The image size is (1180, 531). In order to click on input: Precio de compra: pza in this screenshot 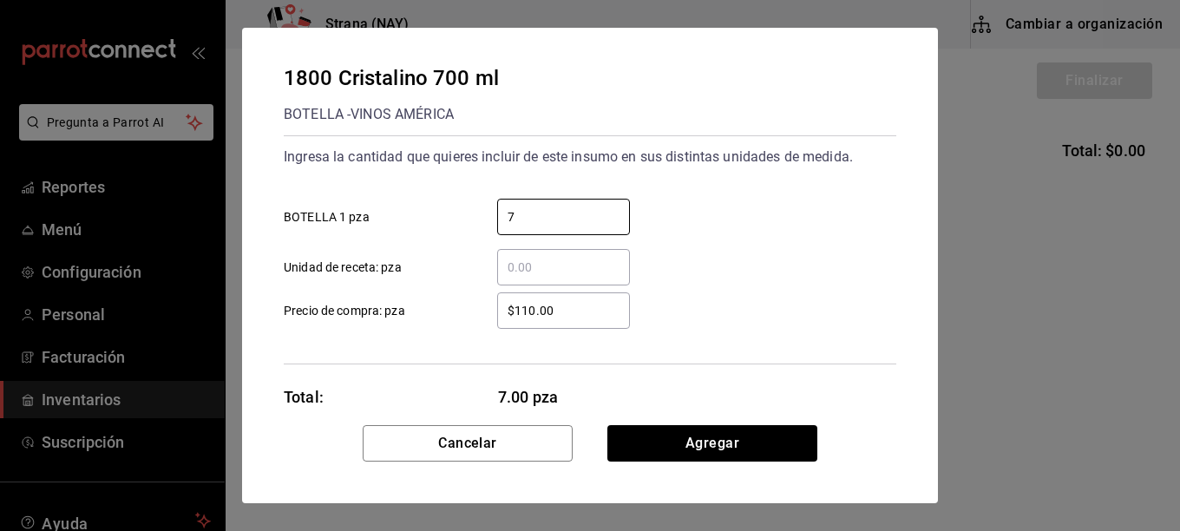, I will do `click(563, 311)`.